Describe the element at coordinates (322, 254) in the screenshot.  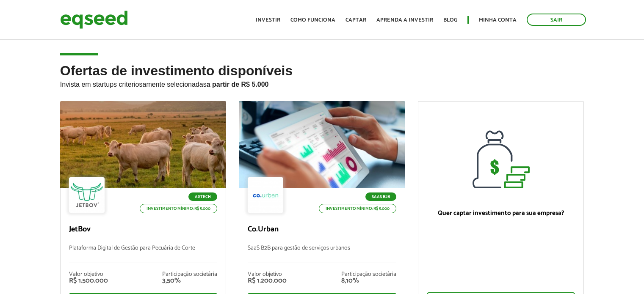
I see `p: SaaS B2B para gestão de serviços urbanos` at that location.